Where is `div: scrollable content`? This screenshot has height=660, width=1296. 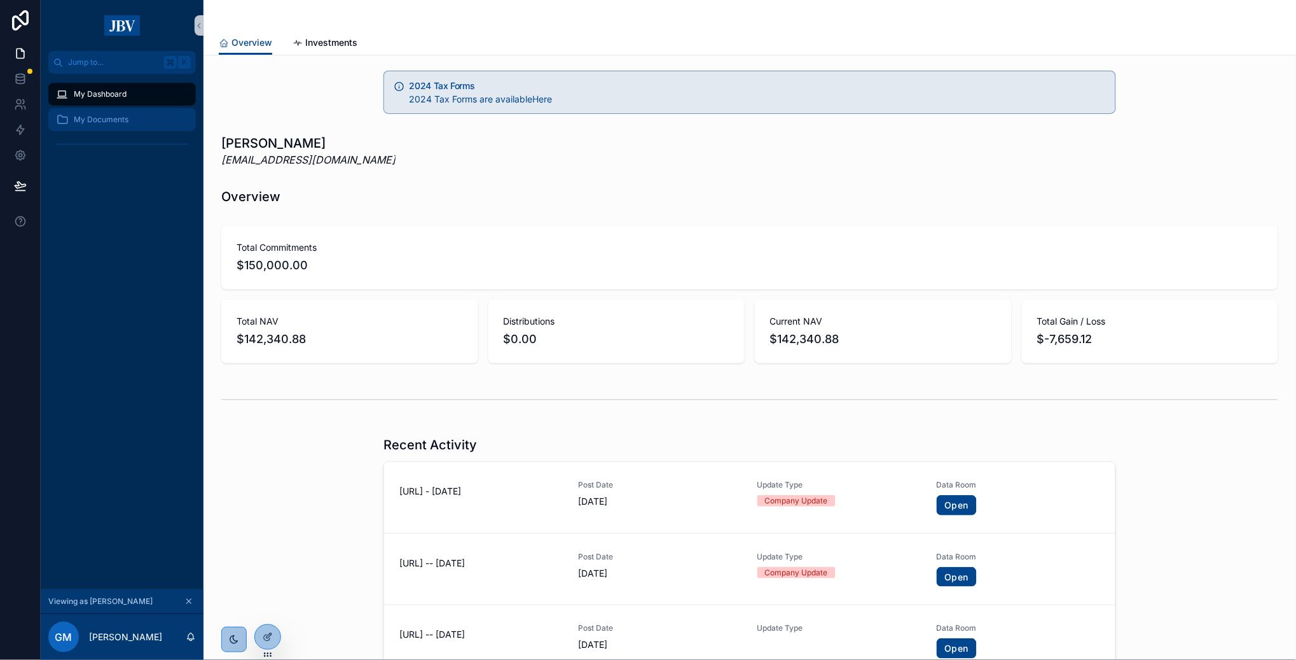
div: scrollable content is located at coordinates (122, 122).